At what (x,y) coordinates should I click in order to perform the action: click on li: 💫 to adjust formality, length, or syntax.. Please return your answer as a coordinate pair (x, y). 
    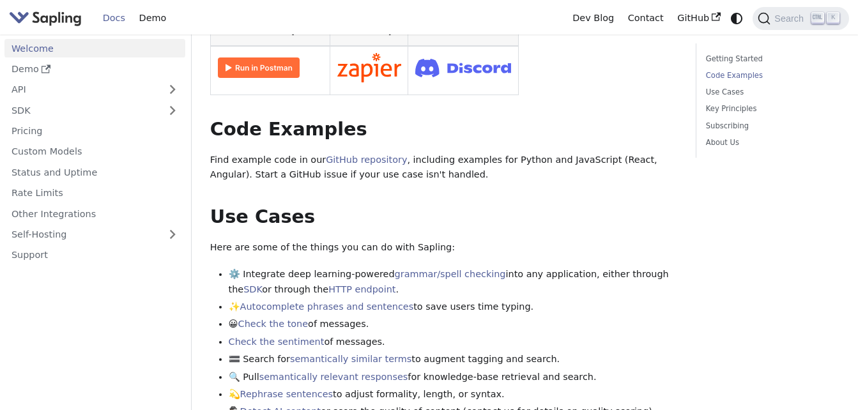
    Looking at the image, I should click on (453, 395).